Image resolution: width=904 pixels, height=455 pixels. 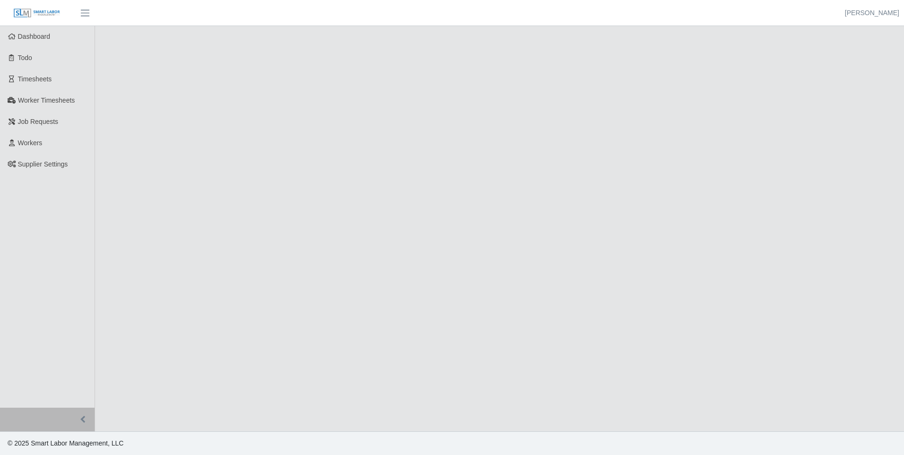 I want to click on span: Workers, so click(x=30, y=143).